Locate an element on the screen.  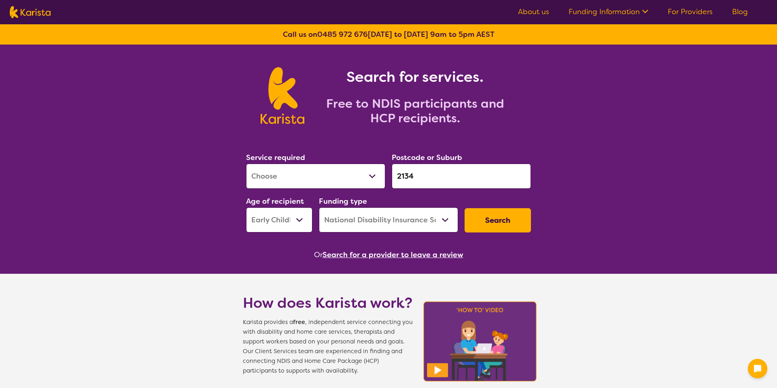
span: Karista provides a , independent service connecting you with disability and home care services, t... is located at coordinates (328, 346).